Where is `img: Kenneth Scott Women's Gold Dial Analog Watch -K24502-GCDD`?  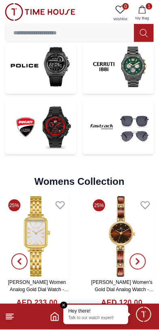
img: Kenneth Scott Women's Gold Dial Analog Watch -K24502-GCDD is located at coordinates (122, 237).